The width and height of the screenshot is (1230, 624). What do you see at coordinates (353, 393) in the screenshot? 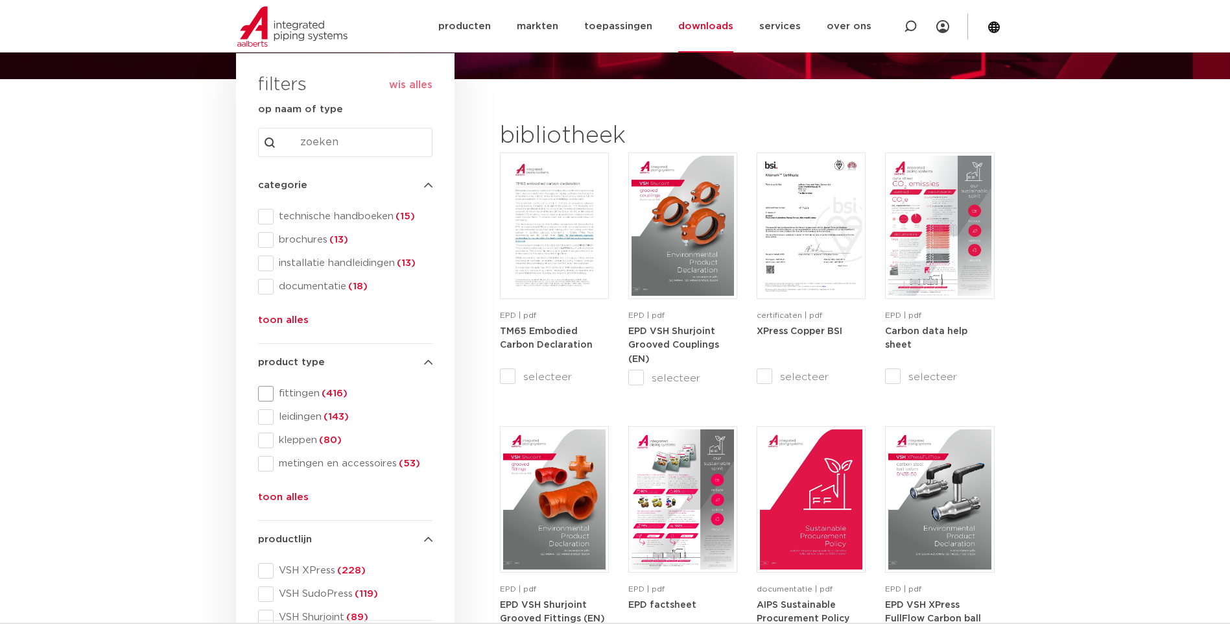
I see `span: fittingen` at bounding box center [353, 393].